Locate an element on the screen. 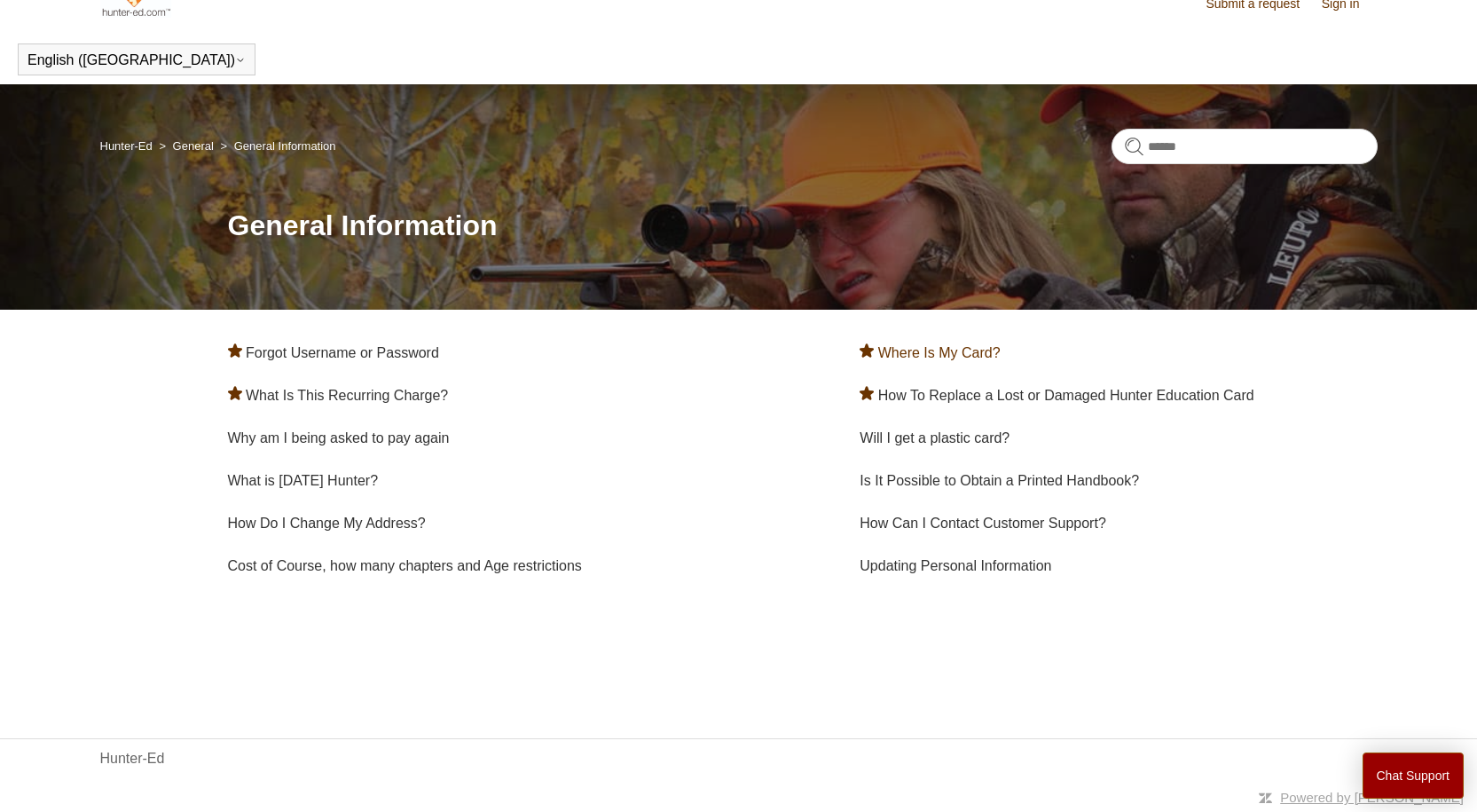 This screenshot has height=812, width=1477. input: Search is located at coordinates (1244, 146).